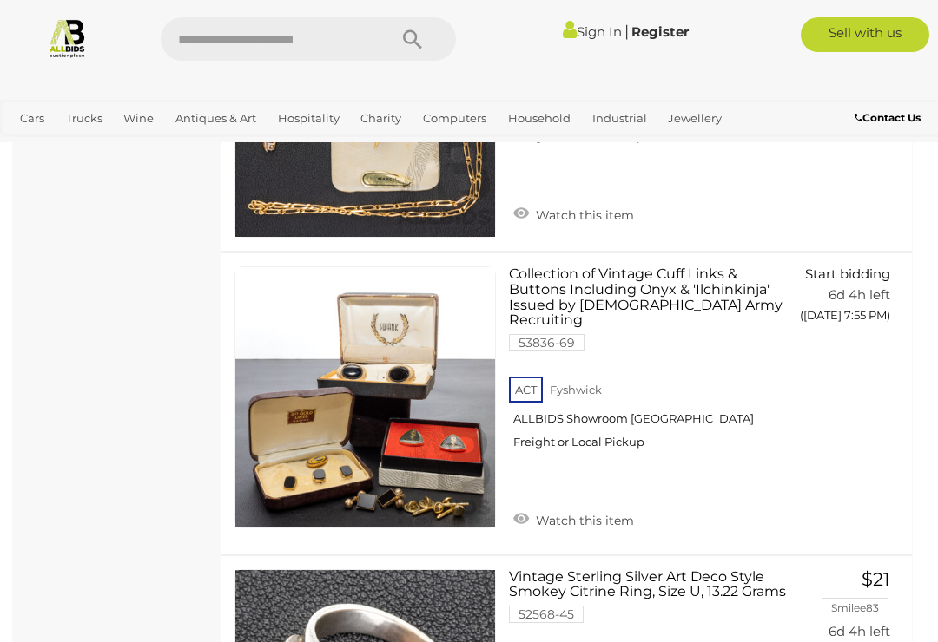 The height and width of the screenshot is (642, 938). Describe the element at coordinates (92, 147) in the screenshot. I see `a: Sports` at that location.